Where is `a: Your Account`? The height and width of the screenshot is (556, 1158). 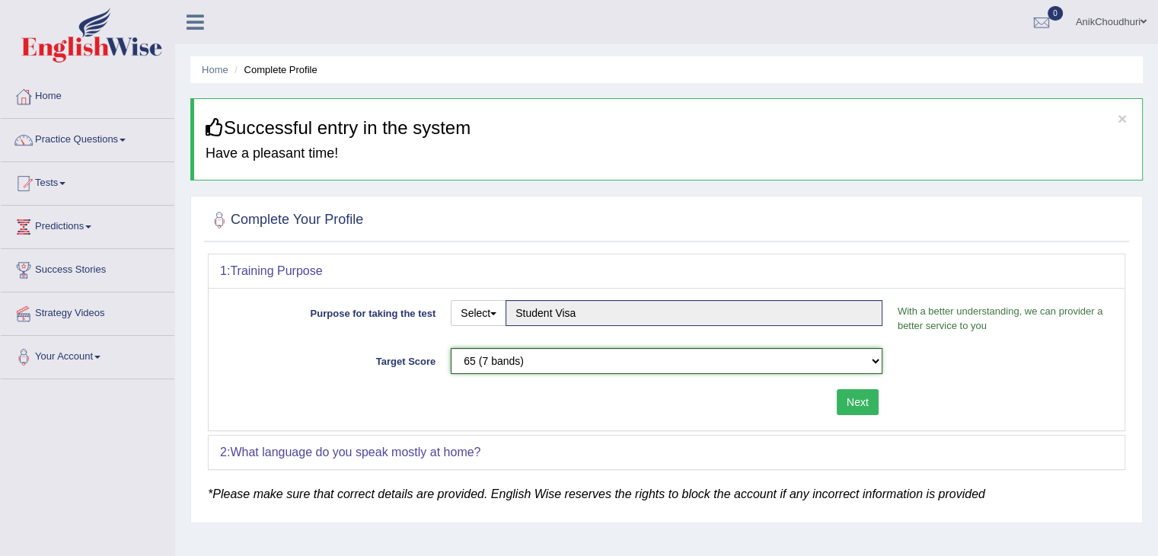 a: Your Account is located at coordinates (88, 355).